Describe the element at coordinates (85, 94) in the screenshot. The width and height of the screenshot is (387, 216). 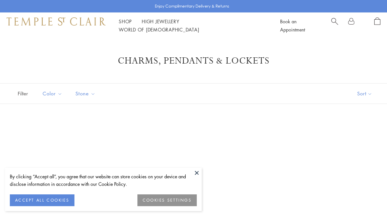
I see `button: Stone` at that location.